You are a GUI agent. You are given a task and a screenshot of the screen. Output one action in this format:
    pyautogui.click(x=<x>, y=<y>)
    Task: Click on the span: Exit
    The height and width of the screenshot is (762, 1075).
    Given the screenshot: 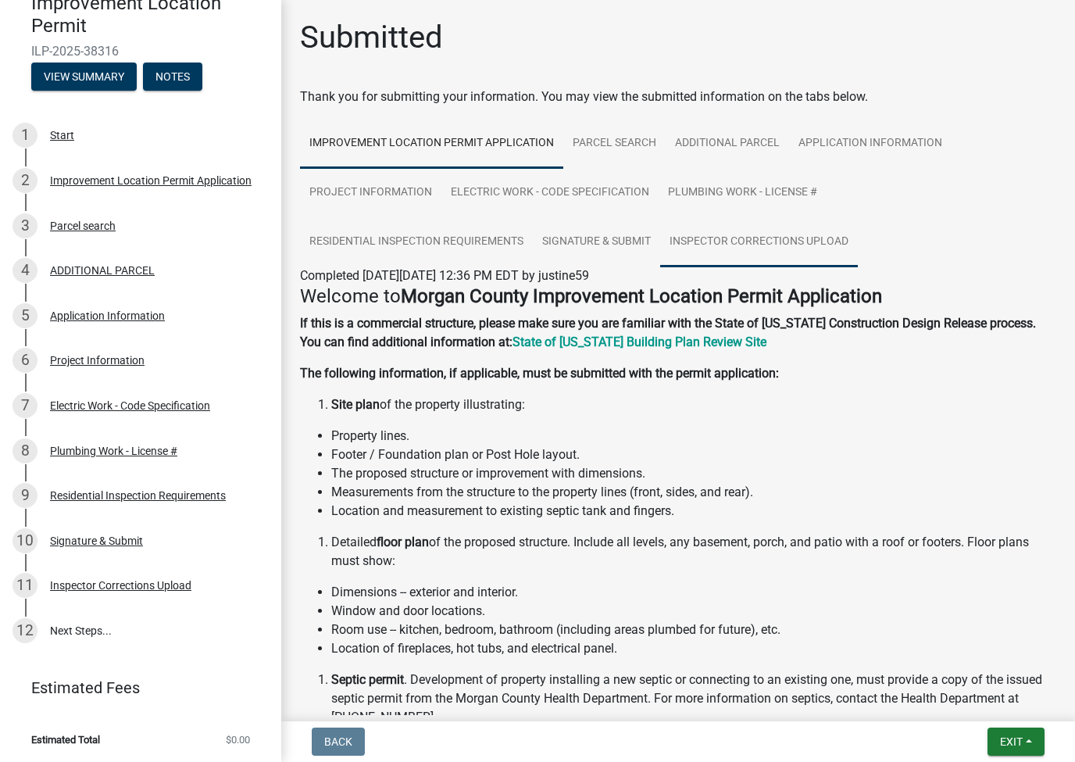 What is the action you would take?
    pyautogui.click(x=1011, y=741)
    